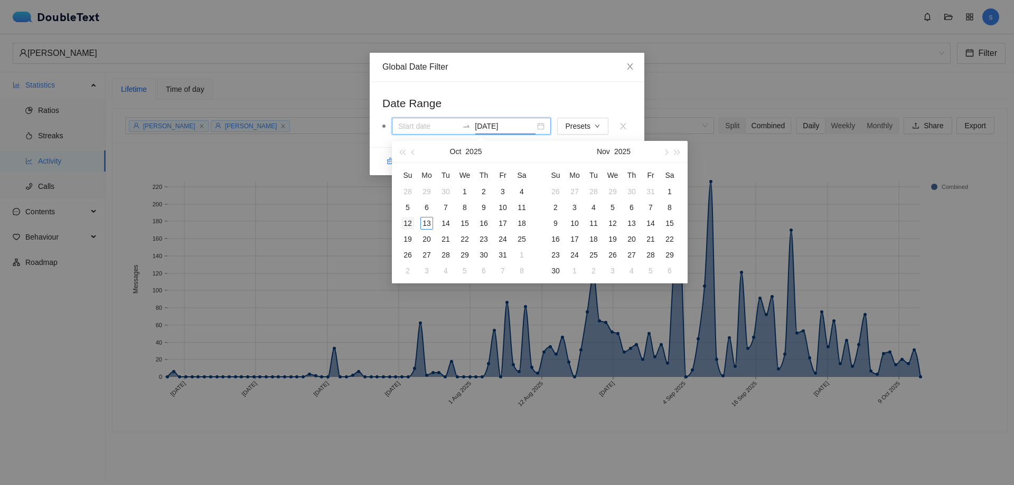 The height and width of the screenshot is (485, 1014). I want to click on button: clearClear filters, so click(411, 162).